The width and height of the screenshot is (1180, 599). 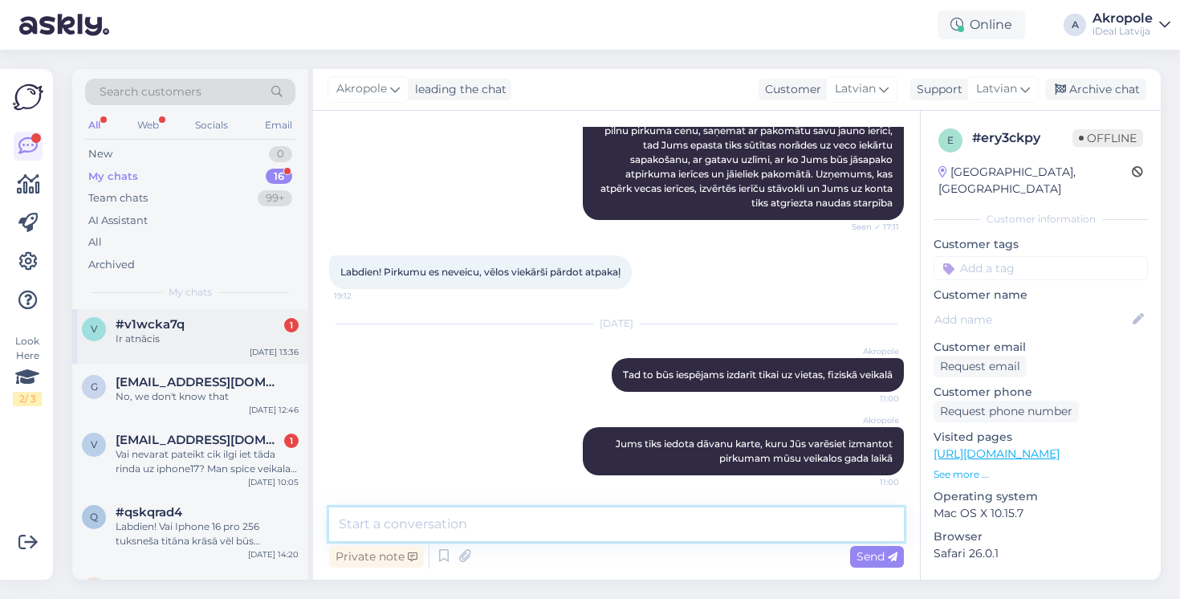 What do you see at coordinates (1040, 553) in the screenshot?
I see `p: Safari 26.0.1` at bounding box center [1040, 553].